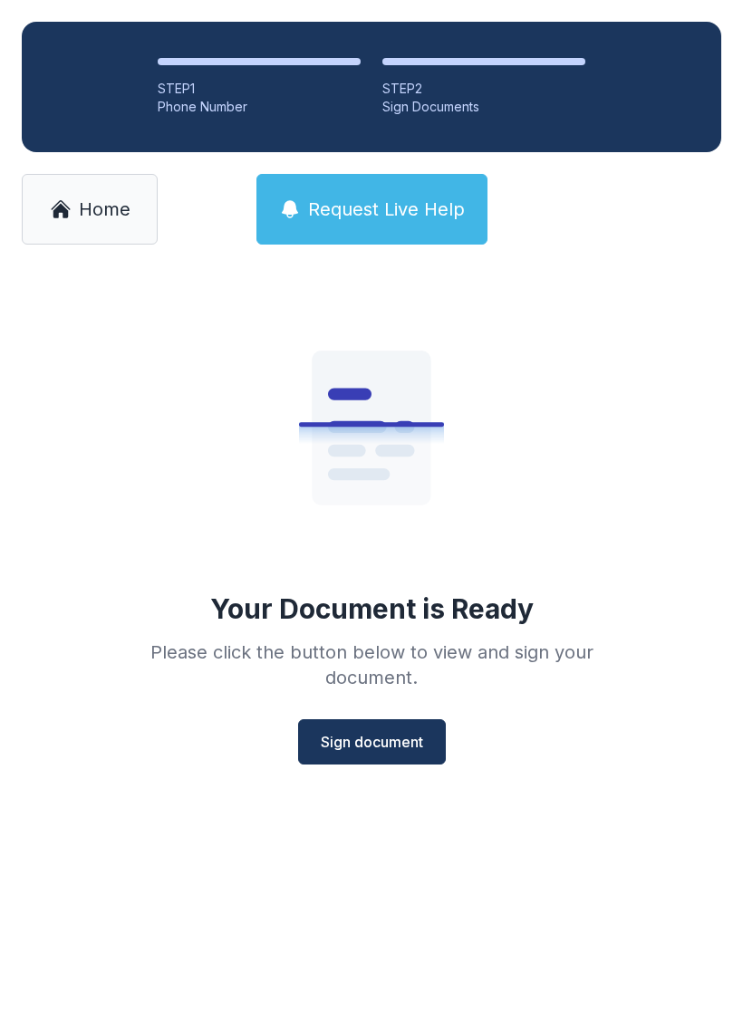 This screenshot has width=743, height=1029. Describe the element at coordinates (104, 209) in the screenshot. I see `span: Home` at that location.